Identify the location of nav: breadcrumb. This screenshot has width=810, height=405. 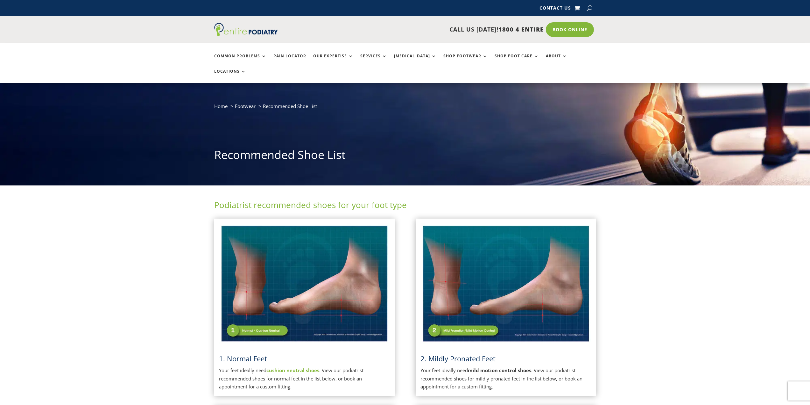
(405, 108).